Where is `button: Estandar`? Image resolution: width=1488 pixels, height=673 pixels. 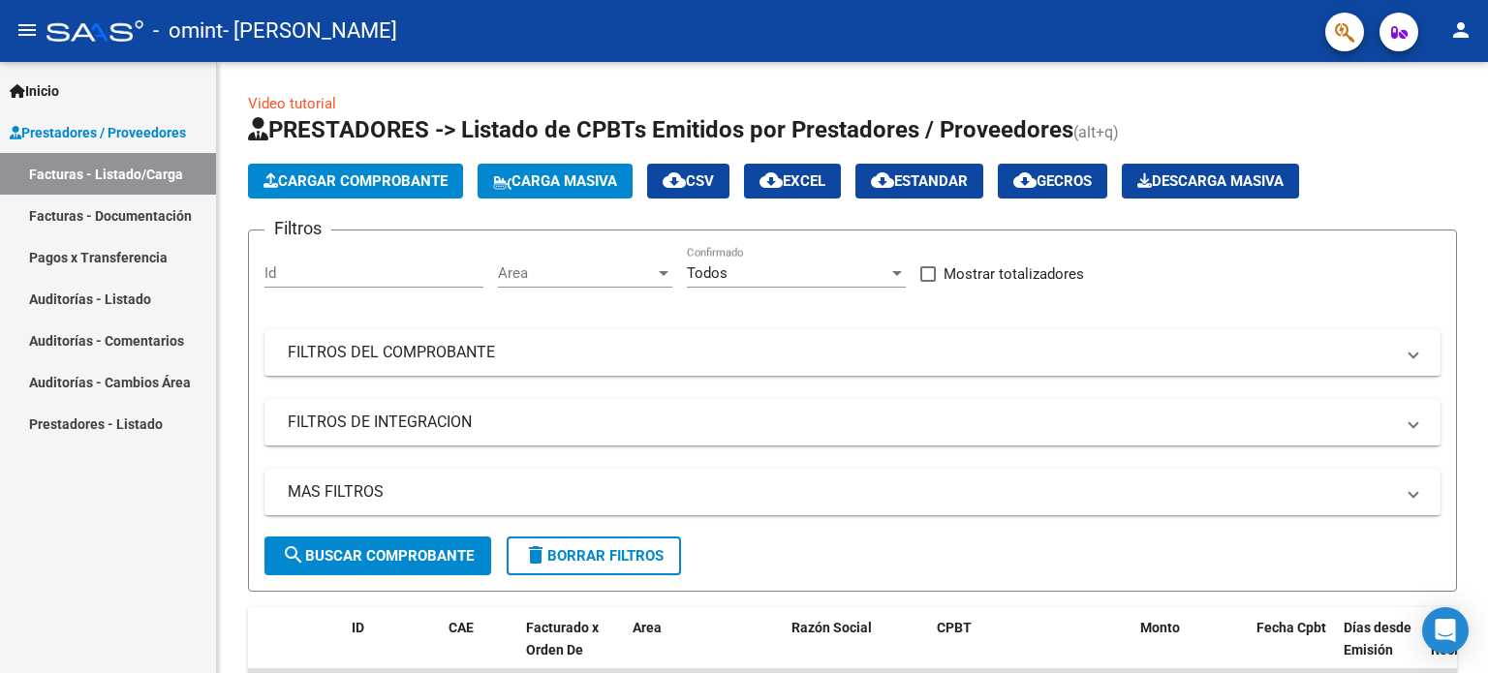 button: Estandar is located at coordinates (919, 181).